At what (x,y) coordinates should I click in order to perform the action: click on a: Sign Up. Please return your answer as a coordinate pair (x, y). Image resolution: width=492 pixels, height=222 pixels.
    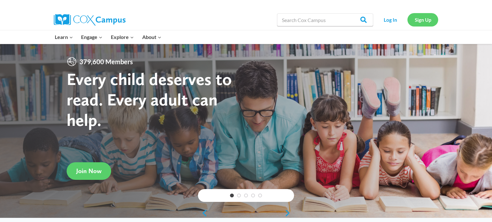
    Looking at the image, I should click on (422, 20).